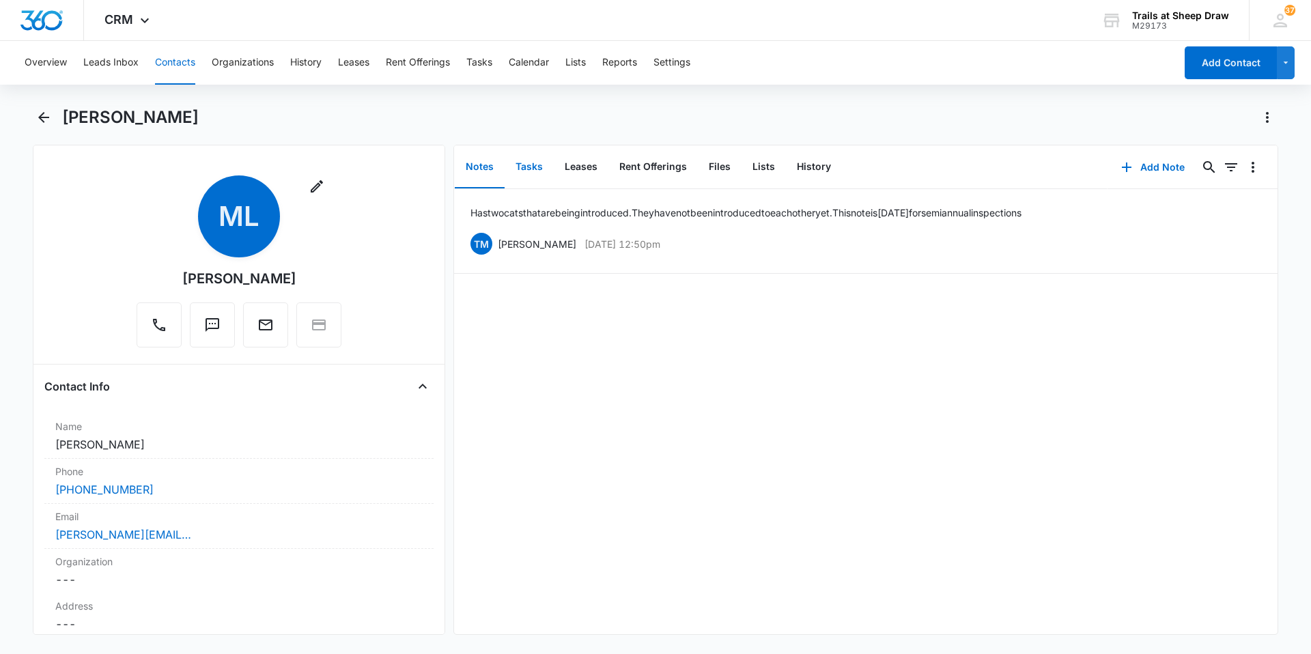 This screenshot has width=1311, height=654. I want to click on button: Organizations, so click(242, 63).